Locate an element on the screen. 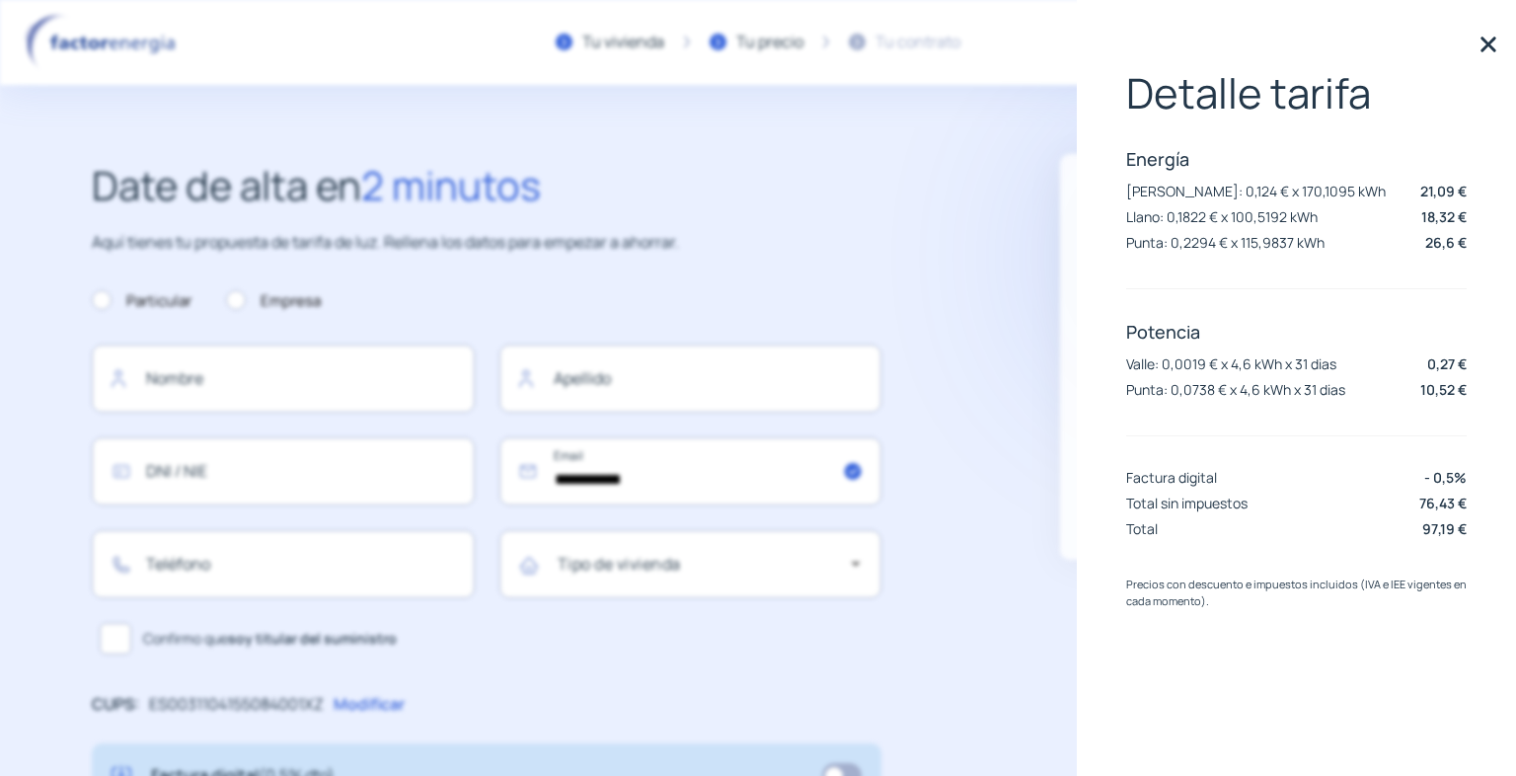 The height and width of the screenshot is (776, 1516). p: Detalle tarifa is located at coordinates (1296, 93).